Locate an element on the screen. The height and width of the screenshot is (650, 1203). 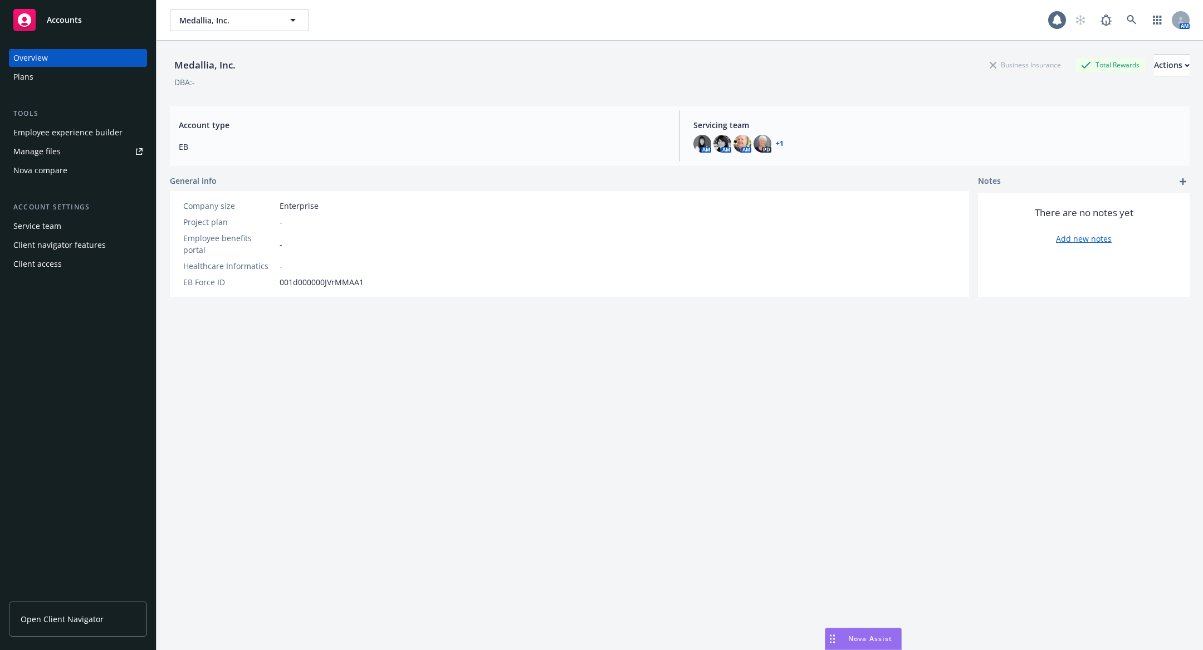
a: Client navigator features is located at coordinates (78, 245).